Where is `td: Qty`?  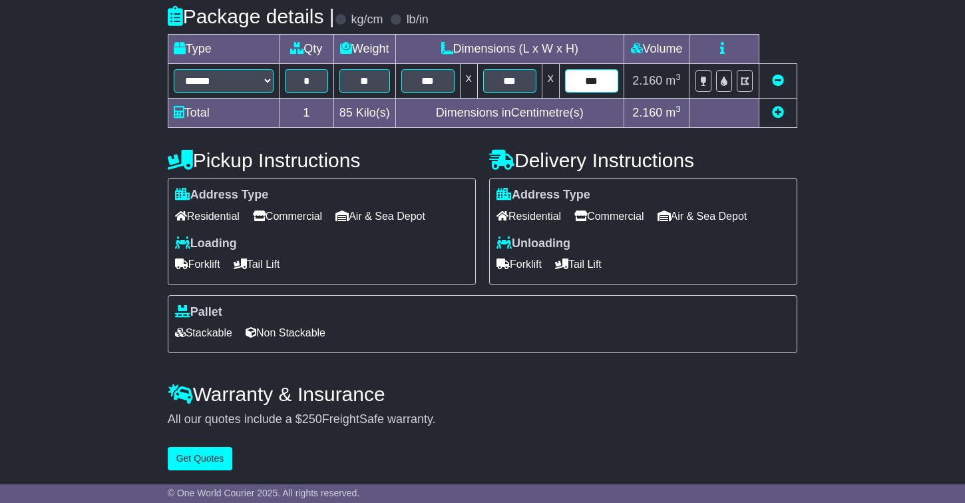
td: Qty is located at coordinates (306, 49).